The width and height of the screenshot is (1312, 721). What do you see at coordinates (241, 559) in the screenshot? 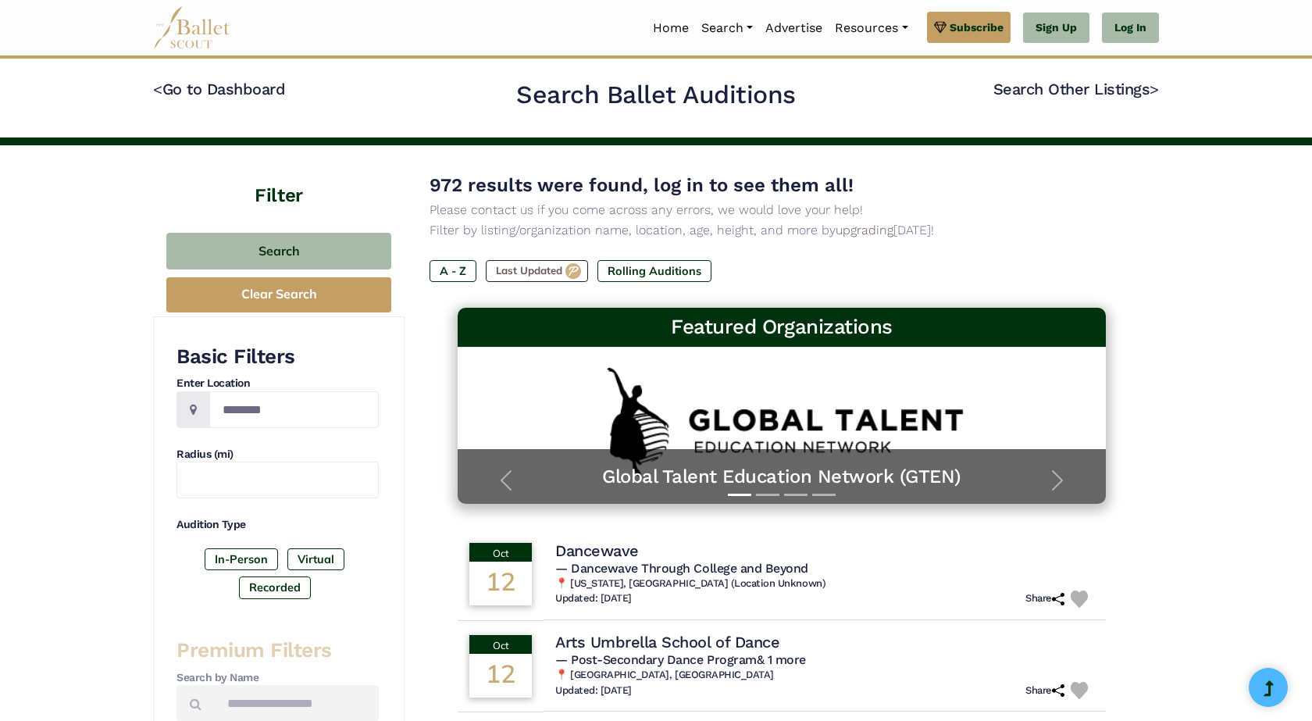
I see `label: In-Person` at bounding box center [241, 559].